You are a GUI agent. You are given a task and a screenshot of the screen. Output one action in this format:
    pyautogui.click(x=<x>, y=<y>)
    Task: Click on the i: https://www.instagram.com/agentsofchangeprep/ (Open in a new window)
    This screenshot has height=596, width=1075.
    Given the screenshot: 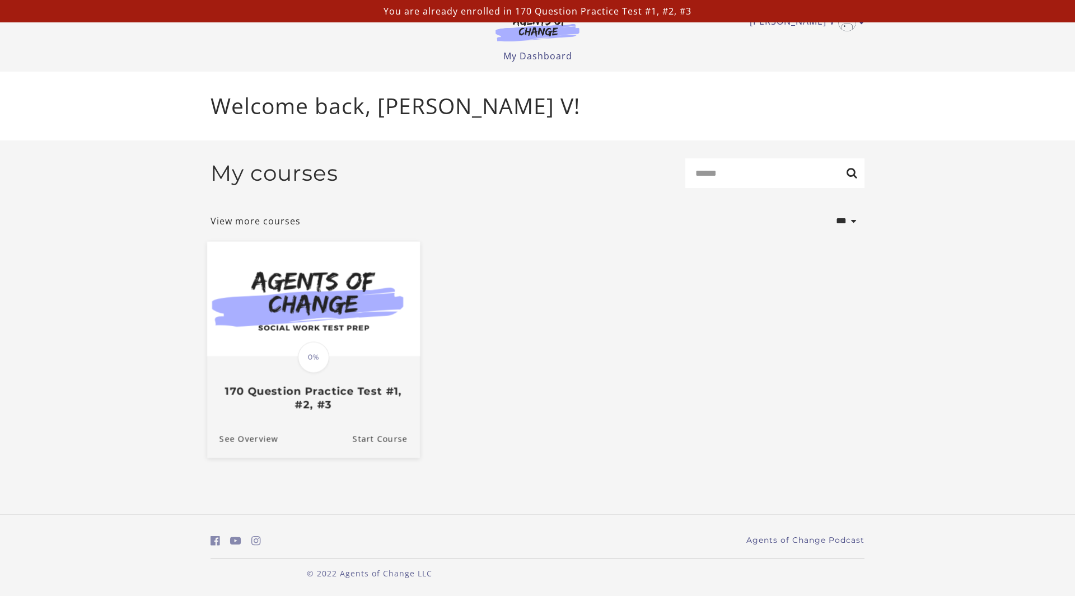 What is the action you would take?
    pyautogui.click(x=256, y=541)
    